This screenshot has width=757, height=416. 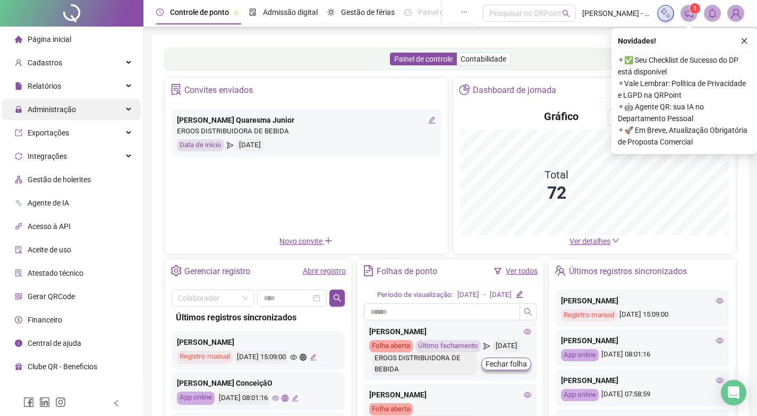 What do you see at coordinates (19, 320) in the screenshot?
I see `span: dollar` at bounding box center [19, 320].